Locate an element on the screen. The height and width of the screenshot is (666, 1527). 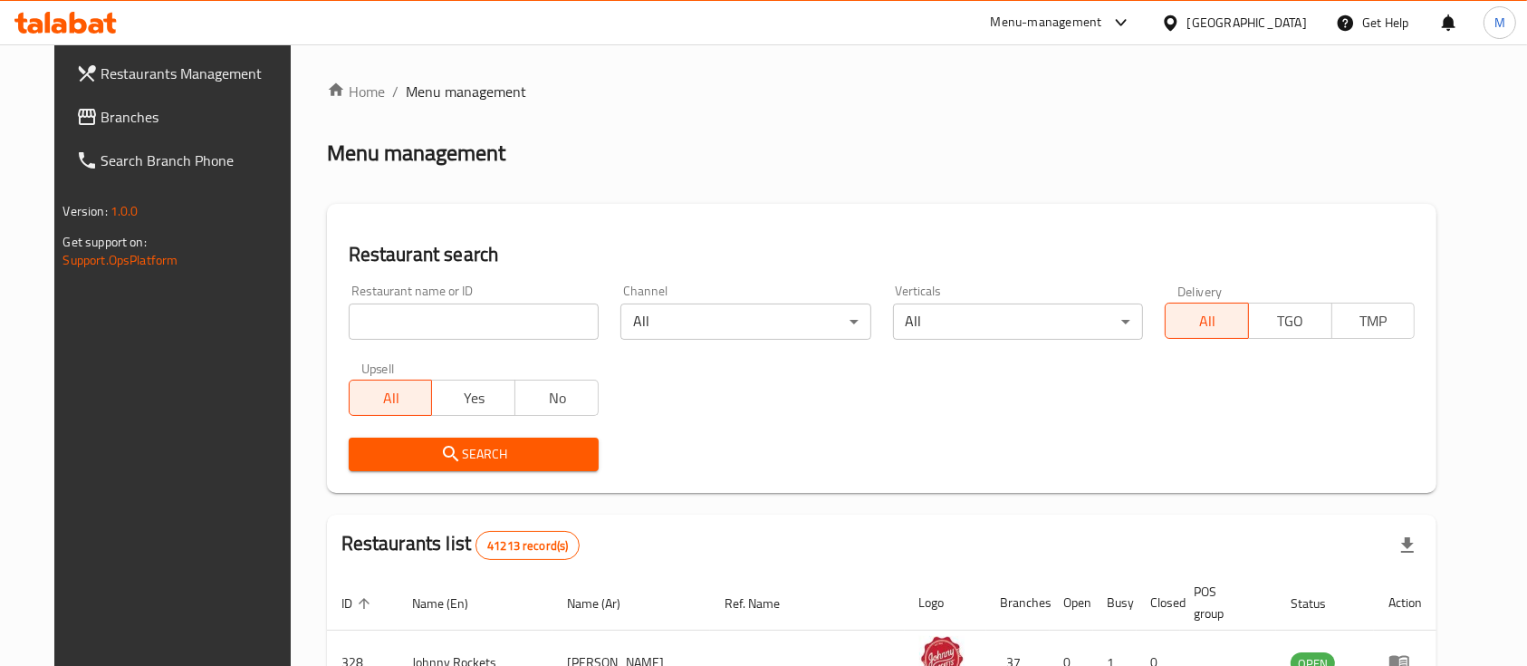
span: Yes is located at coordinates (474, 398).